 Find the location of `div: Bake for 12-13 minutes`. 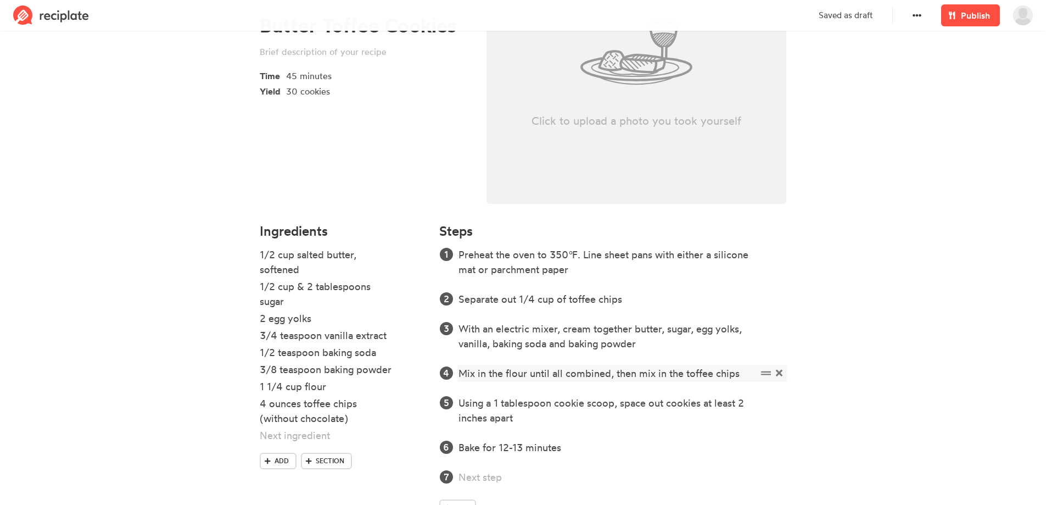

div: Bake for 12-13 minutes is located at coordinates (607, 447).